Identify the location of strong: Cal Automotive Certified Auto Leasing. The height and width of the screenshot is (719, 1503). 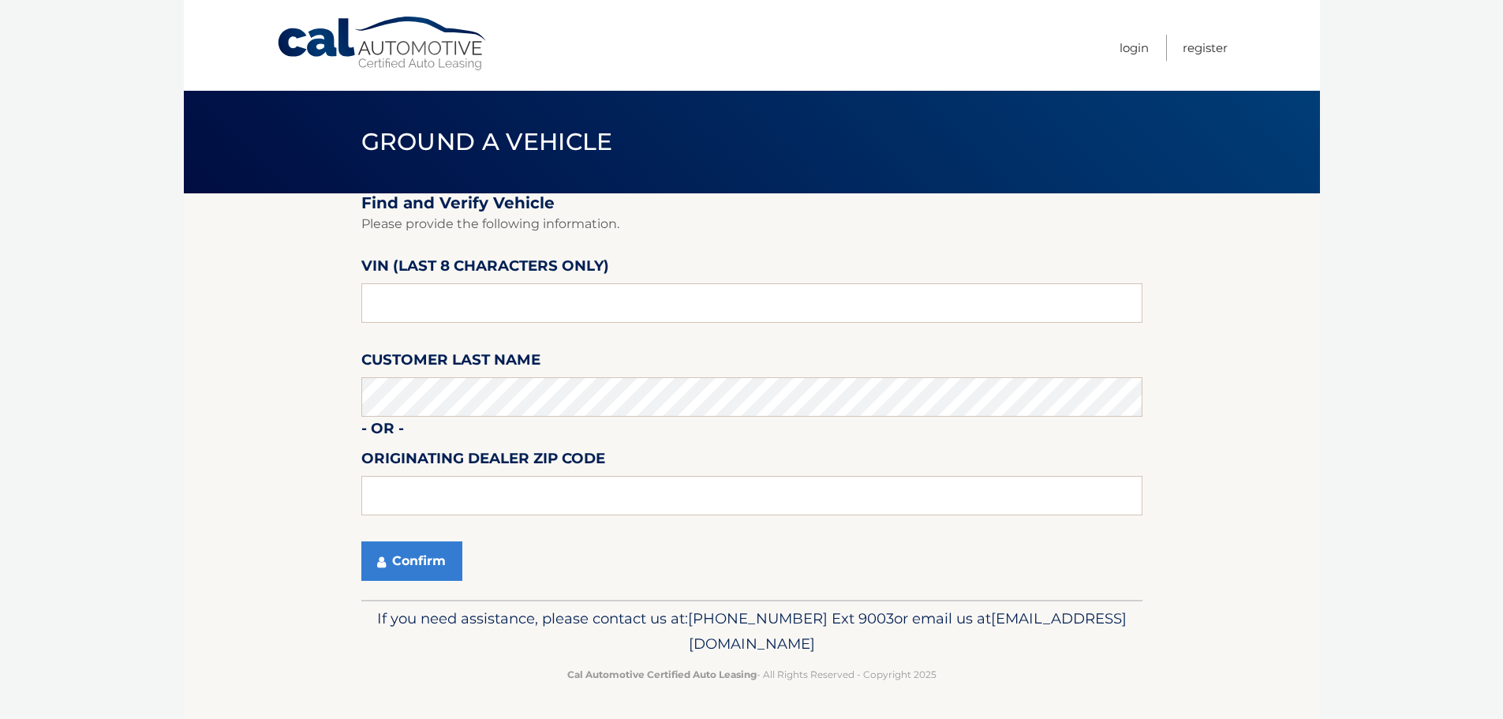
(662, 674).